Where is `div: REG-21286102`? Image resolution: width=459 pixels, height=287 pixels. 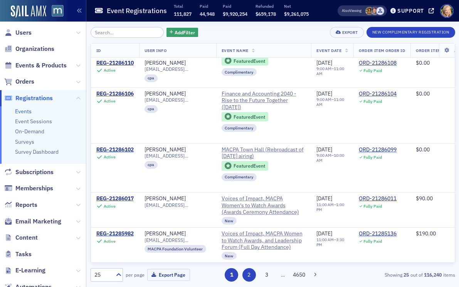 div: REG-21286102 is located at coordinates (115, 150).